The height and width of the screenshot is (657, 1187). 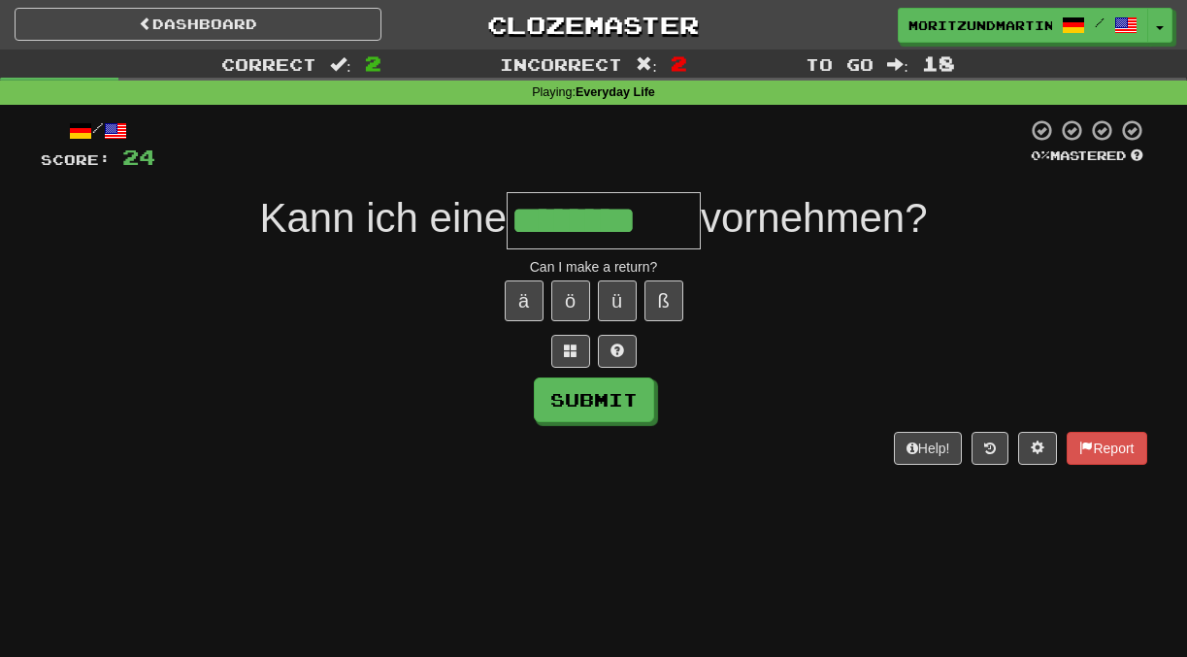 What do you see at coordinates (594, 24) in the screenshot?
I see `a: Clozemaster` at bounding box center [594, 24].